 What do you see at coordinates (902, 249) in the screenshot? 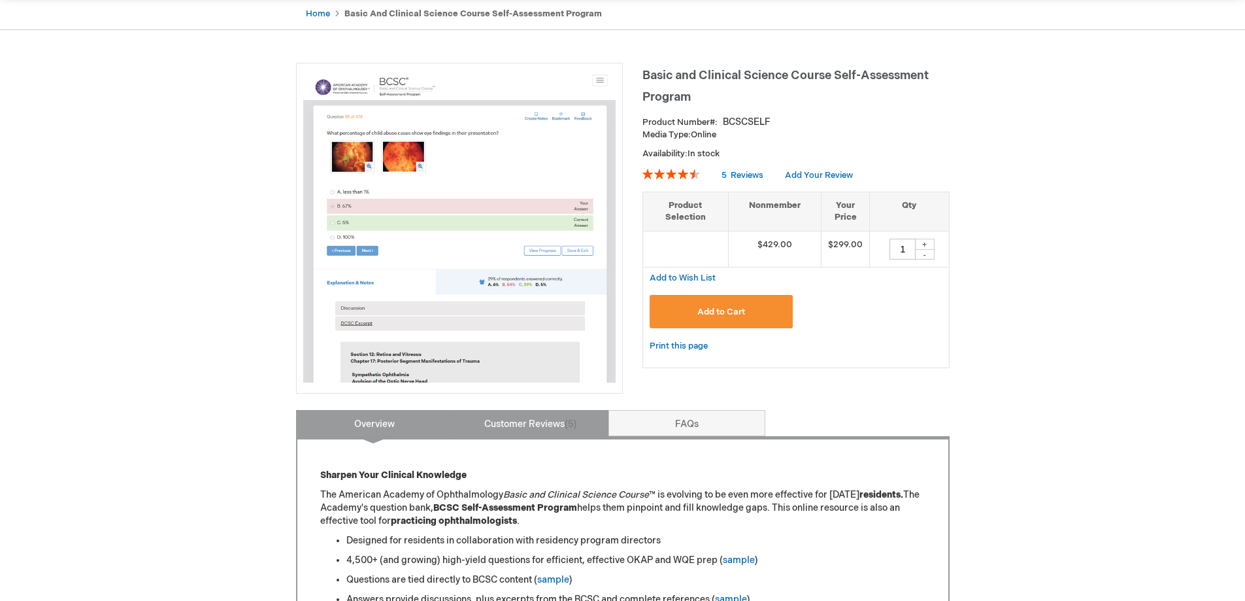
I see `input: Qty` at bounding box center [902, 249].